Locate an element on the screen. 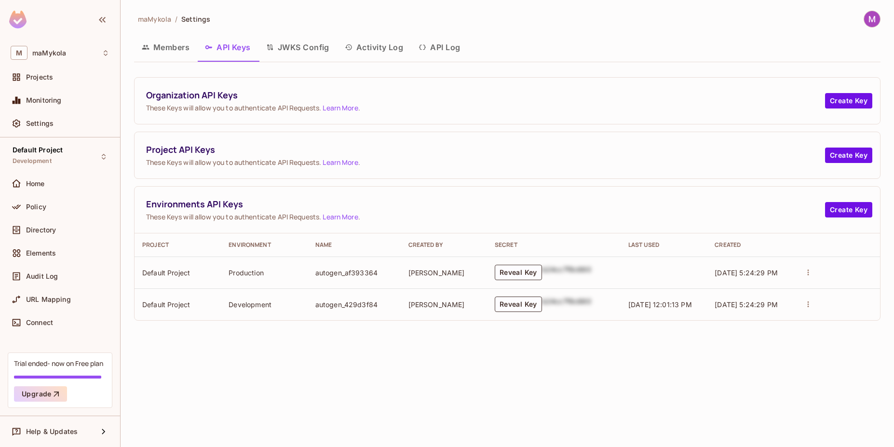 Image resolution: width=894 pixels, height=447 pixels. button: JWKS Config is located at coordinates (298, 47).